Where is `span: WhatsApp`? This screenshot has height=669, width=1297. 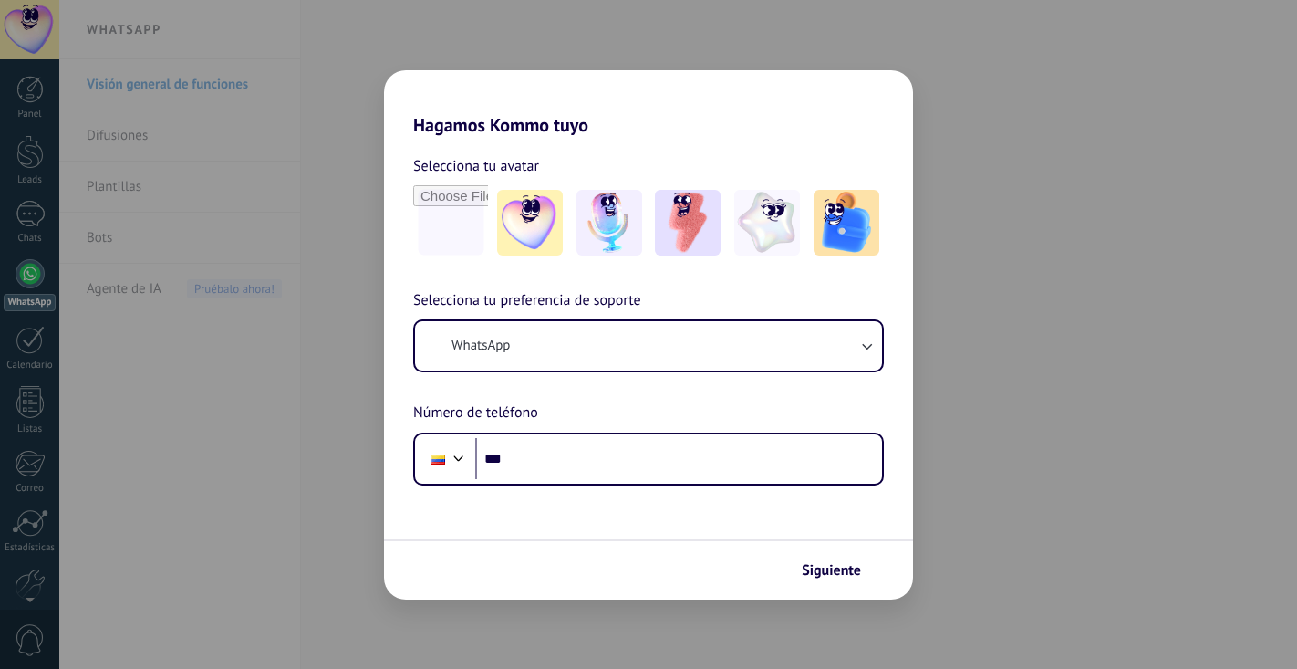 span: WhatsApp is located at coordinates (481, 346).